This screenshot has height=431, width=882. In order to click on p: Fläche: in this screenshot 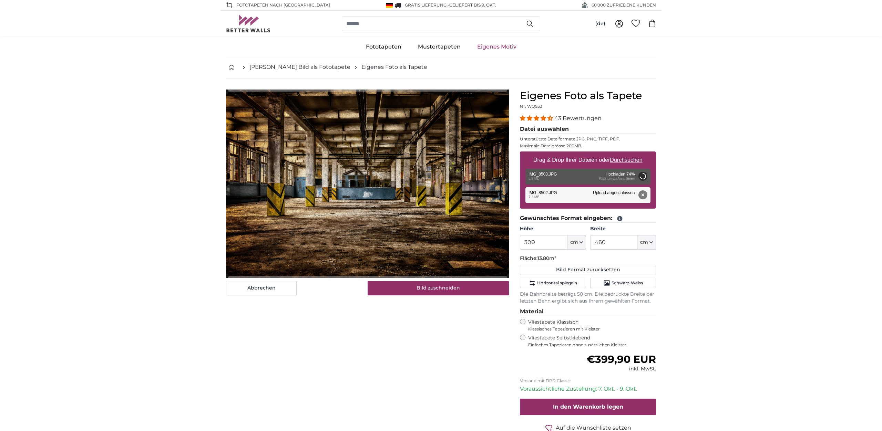, I will do `click(588, 259)`.